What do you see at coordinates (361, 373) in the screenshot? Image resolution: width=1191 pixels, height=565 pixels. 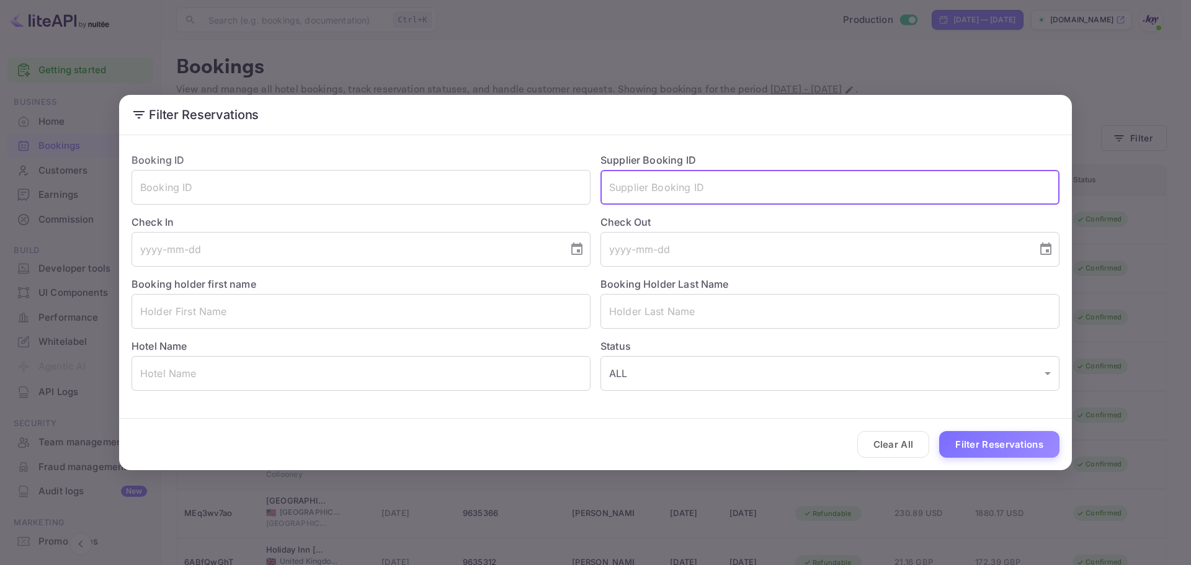 I see `input: Hotel Name` at bounding box center [361, 373].